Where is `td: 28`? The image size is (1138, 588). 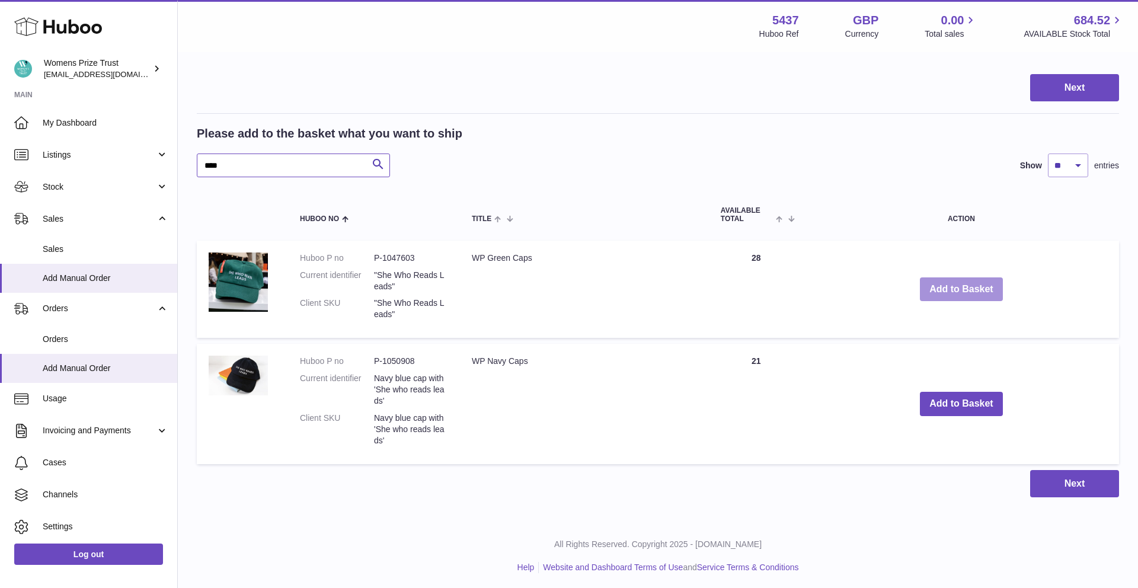
td: 28 is located at coordinates (756, 289).